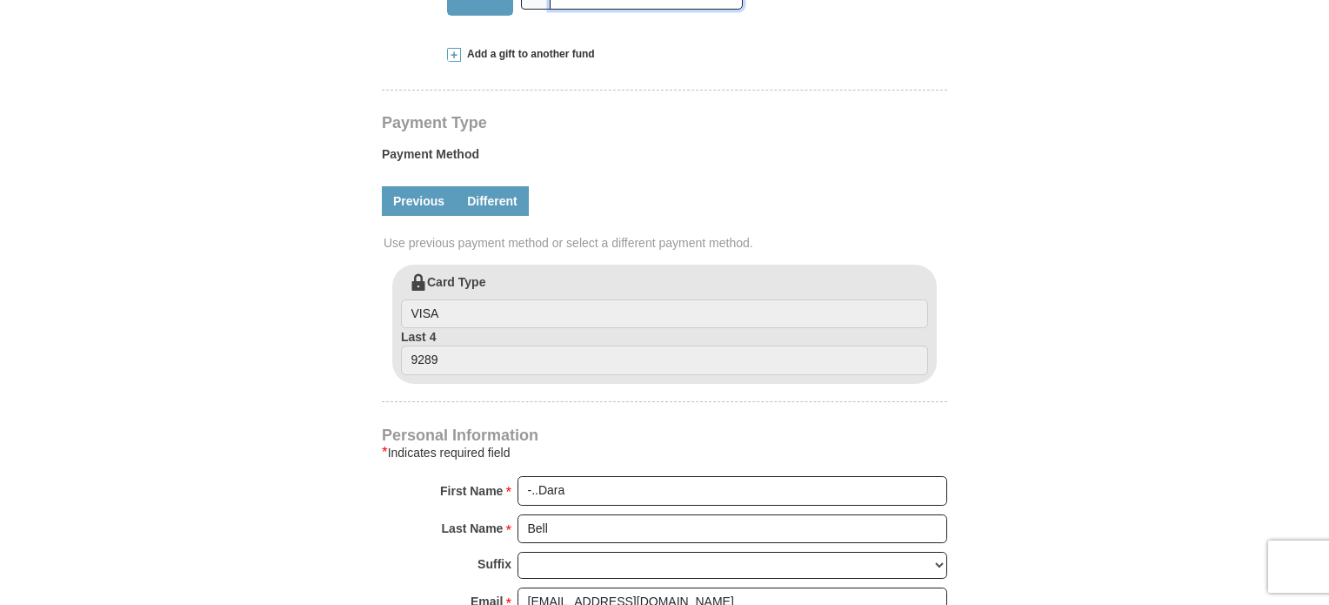 The width and height of the screenshot is (1329, 605). Describe the element at coordinates (528, 54) in the screenshot. I see `span: Add a gift to another fund` at that location.